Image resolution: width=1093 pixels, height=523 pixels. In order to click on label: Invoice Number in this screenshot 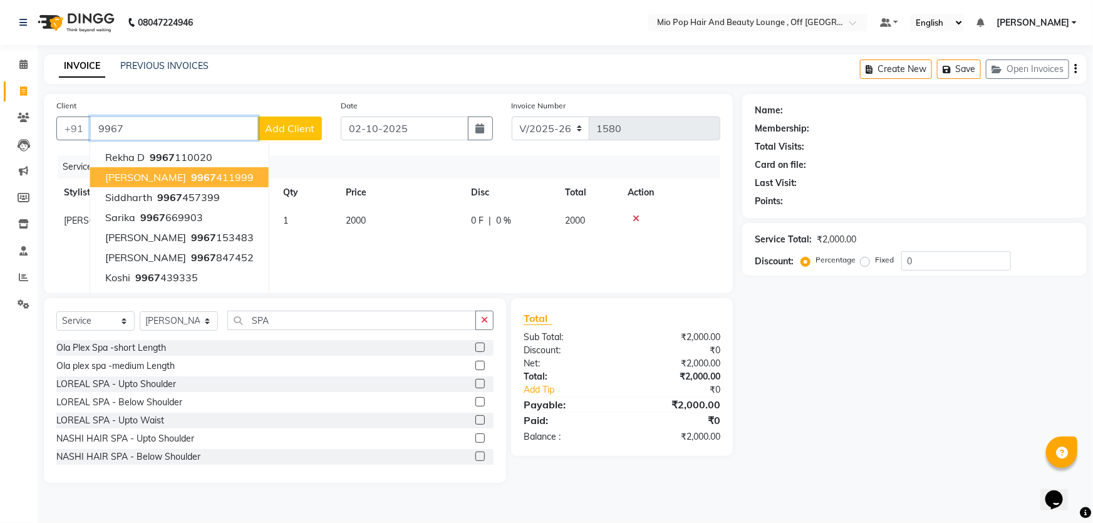, I will do `click(539, 106)`.